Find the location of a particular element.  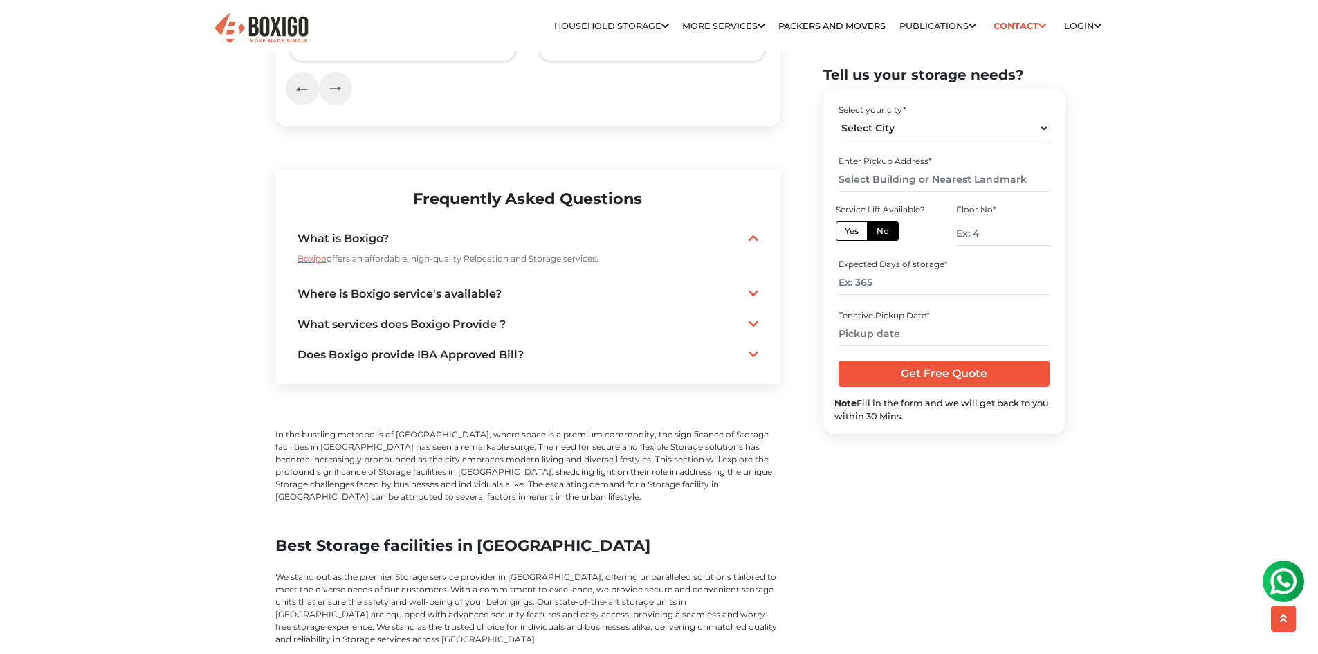

a: Login is located at coordinates (1083, 26).